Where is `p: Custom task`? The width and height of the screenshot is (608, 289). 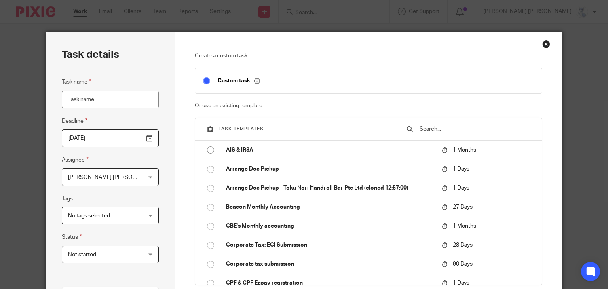 p: Custom task is located at coordinates (239, 81).